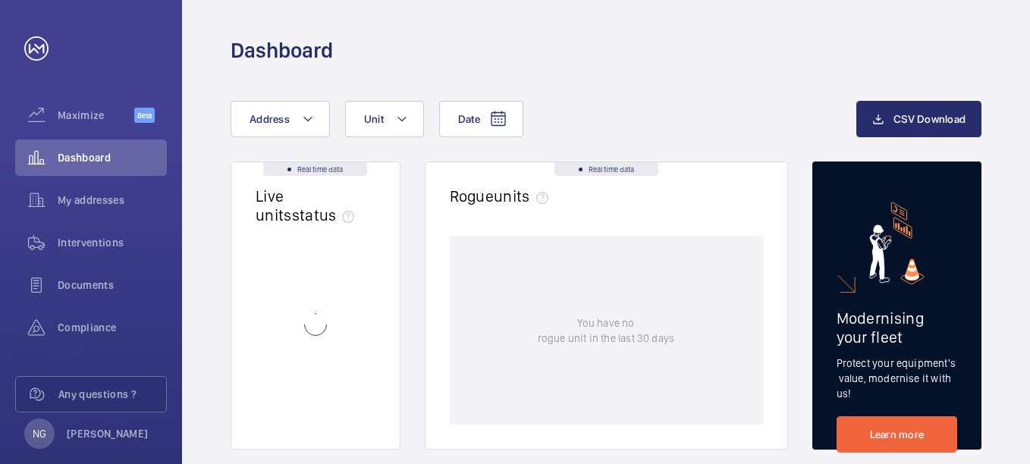  Describe the element at coordinates (385, 119) in the screenshot. I see `button: Unit` at that location.